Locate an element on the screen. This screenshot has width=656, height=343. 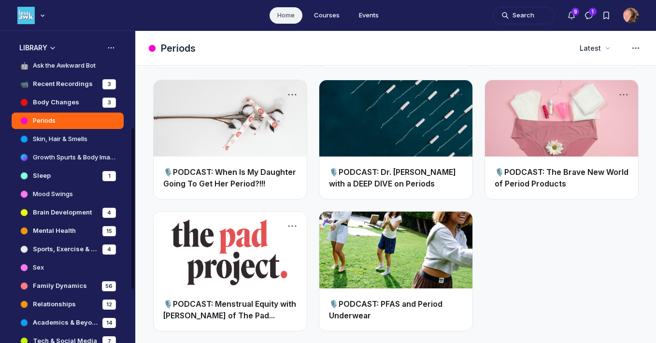
h4: Recent Recordings is located at coordinates (63, 84).